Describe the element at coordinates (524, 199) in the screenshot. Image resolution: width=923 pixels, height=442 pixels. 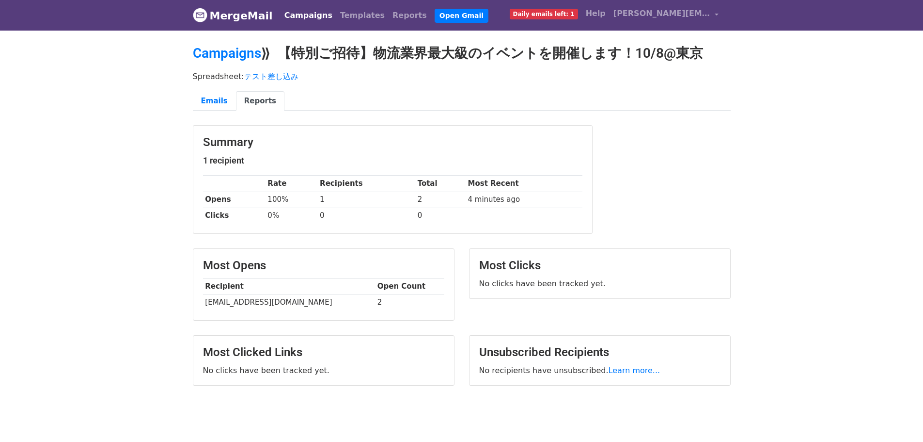
I see `td: 4 minutes ago` at that location.